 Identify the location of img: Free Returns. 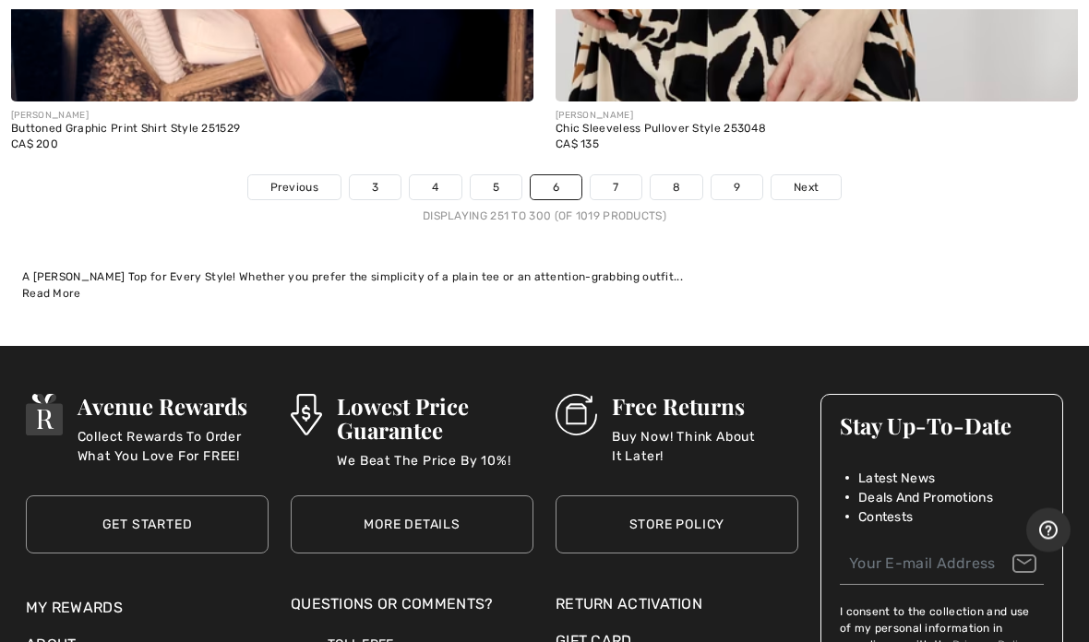
(576, 415).